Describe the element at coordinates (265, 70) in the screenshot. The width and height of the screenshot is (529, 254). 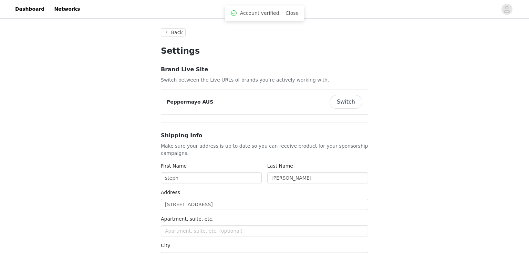
I see `h3: Brand Live Site` at that location.